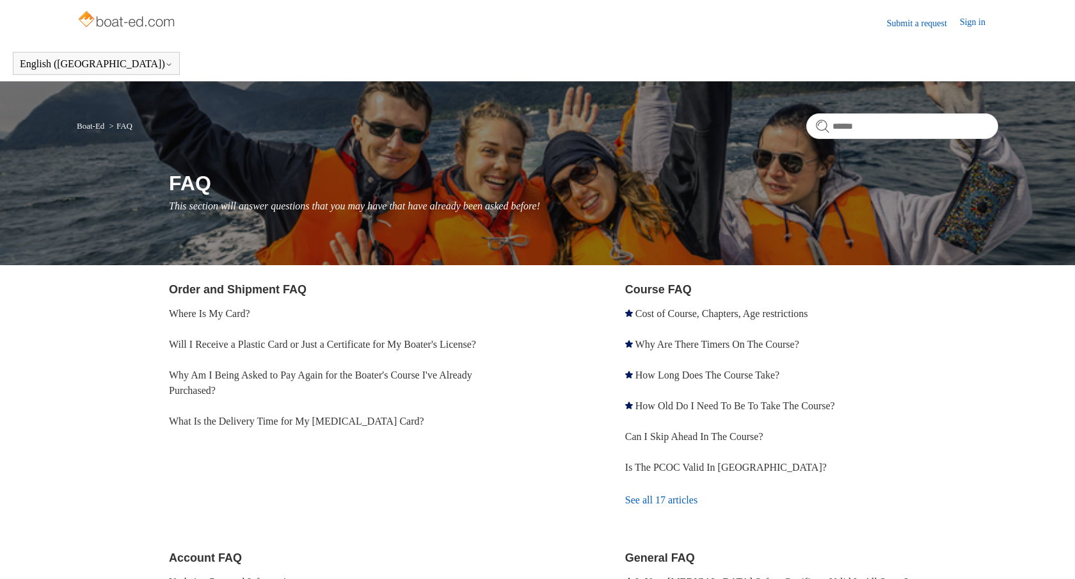 The width and height of the screenshot is (1075, 579). What do you see at coordinates (237, 289) in the screenshot?
I see `a: Order and Shipment FAQ` at bounding box center [237, 289].